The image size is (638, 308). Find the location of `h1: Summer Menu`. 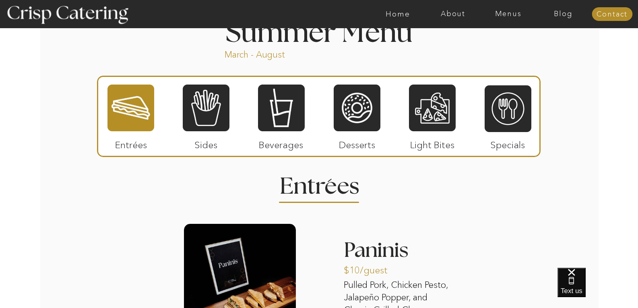

h1: Summer Menu is located at coordinates (319, 31).